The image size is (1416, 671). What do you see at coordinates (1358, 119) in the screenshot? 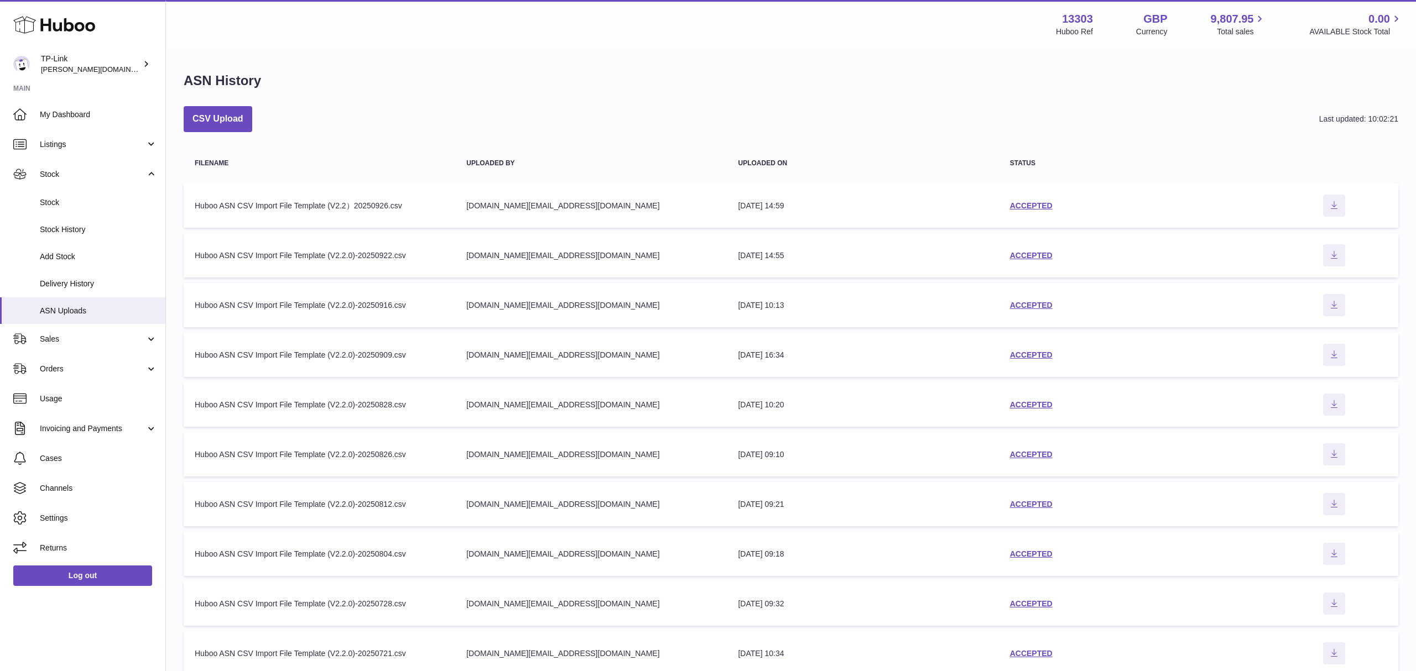
I see `div: Last updated: 10:02:21` at bounding box center [1358, 119].